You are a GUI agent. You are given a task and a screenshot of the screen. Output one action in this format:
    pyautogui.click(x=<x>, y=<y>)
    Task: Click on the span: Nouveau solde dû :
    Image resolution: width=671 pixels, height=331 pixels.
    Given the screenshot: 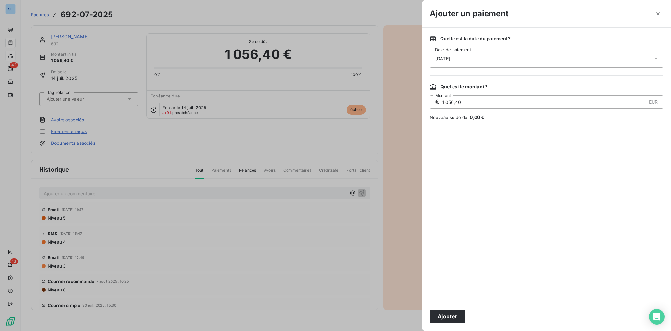 What is the action you would take?
    pyautogui.click(x=547, y=117)
    